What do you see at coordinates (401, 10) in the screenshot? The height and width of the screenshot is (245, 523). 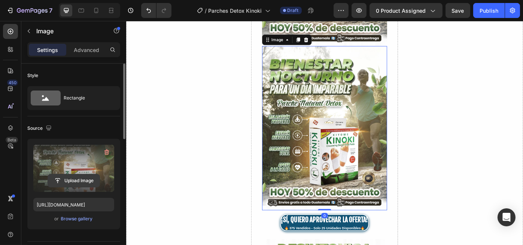 I see `span: 0 product assigned` at bounding box center [401, 10].